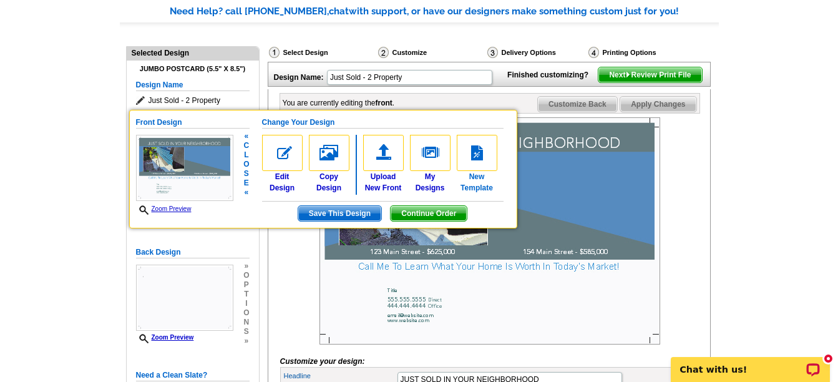 This screenshot has height=382, width=838. Describe the element at coordinates (430, 153) in the screenshot. I see `img: my-designs.gif` at that location.